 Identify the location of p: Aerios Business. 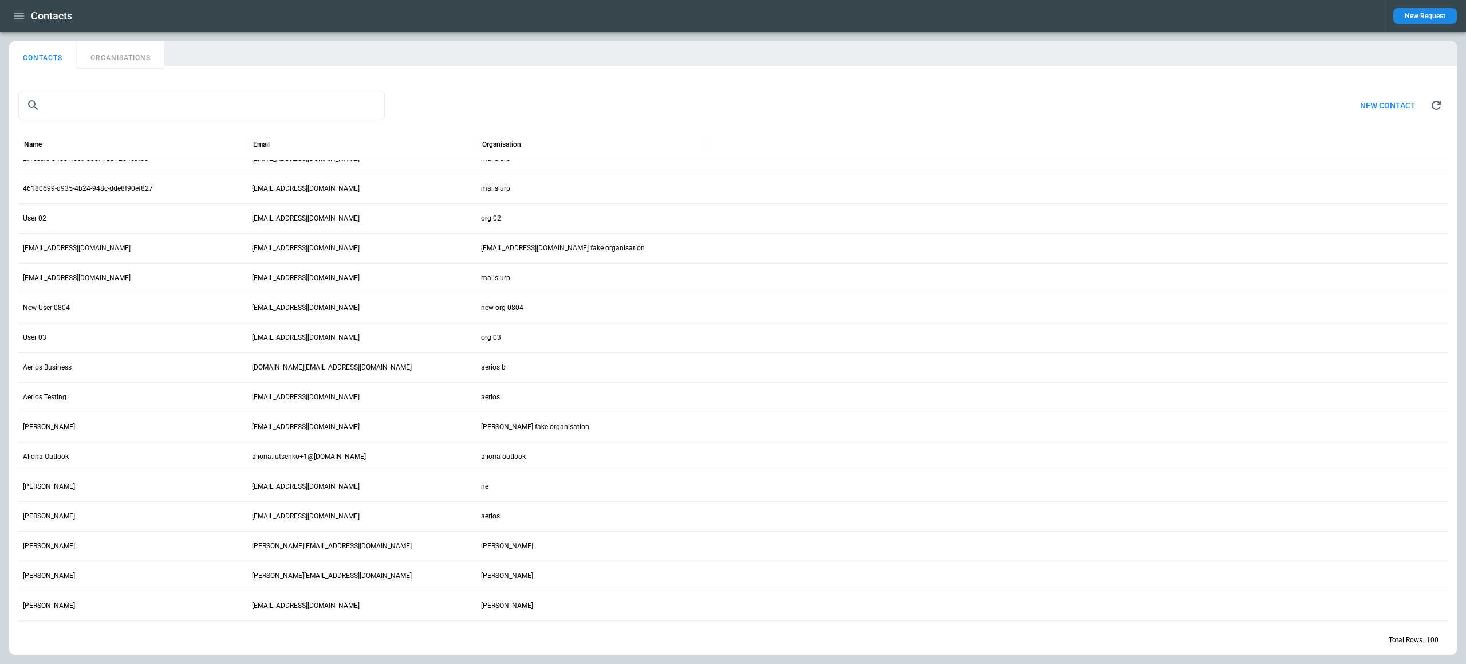
(47, 367).